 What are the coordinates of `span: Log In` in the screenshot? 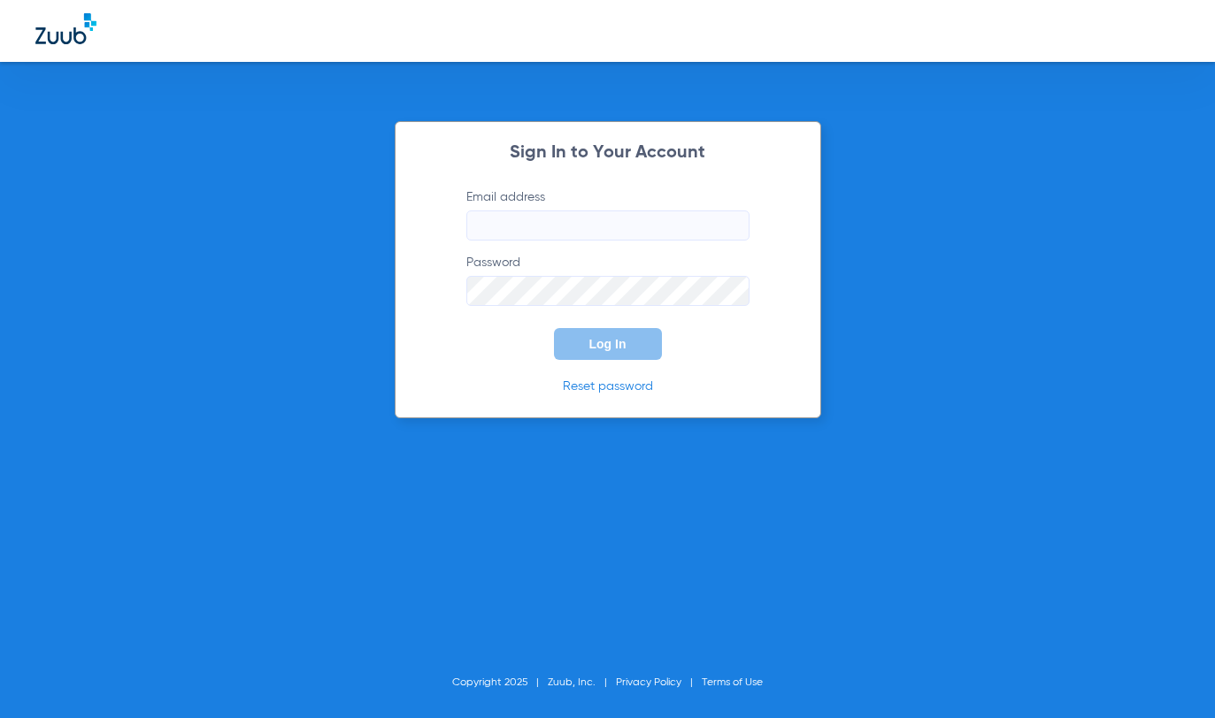 It's located at (608, 344).